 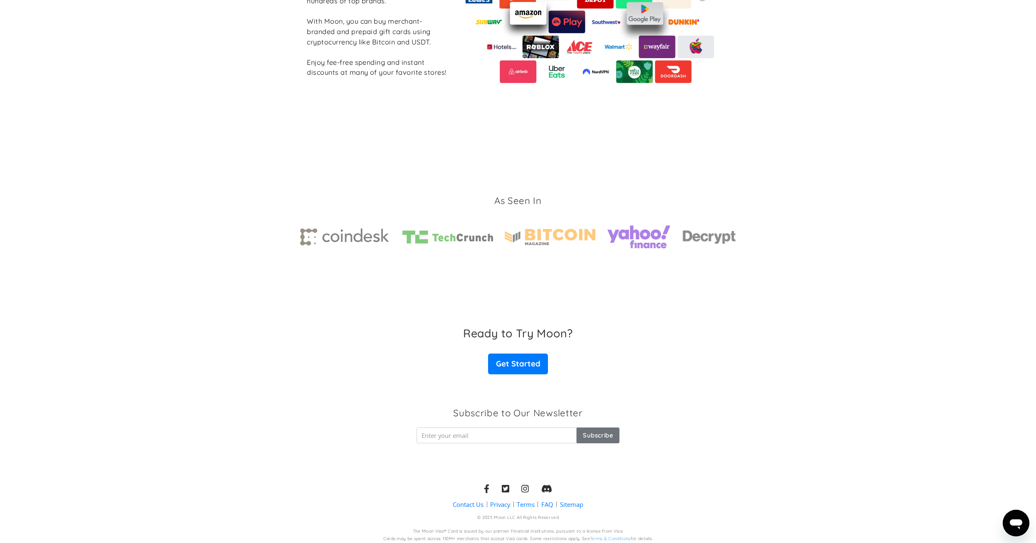 I want to click on h3: Subscribe to Our Newsletter, so click(x=518, y=413).